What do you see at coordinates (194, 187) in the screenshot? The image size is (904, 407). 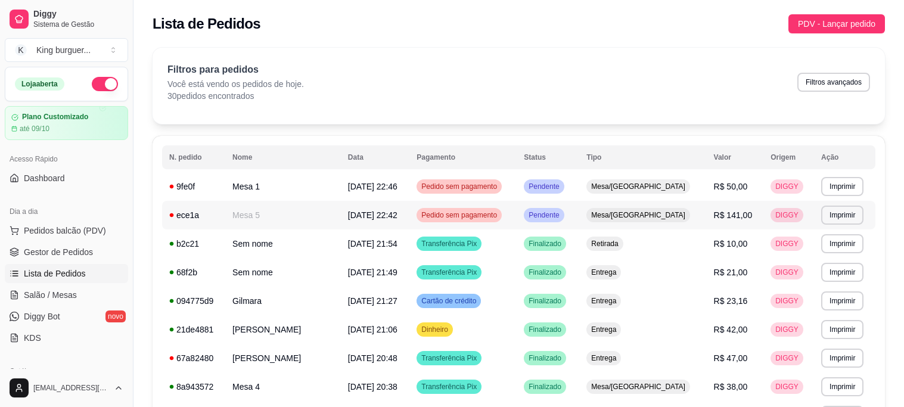 I see `div: 9fe0f` at bounding box center [194, 187].